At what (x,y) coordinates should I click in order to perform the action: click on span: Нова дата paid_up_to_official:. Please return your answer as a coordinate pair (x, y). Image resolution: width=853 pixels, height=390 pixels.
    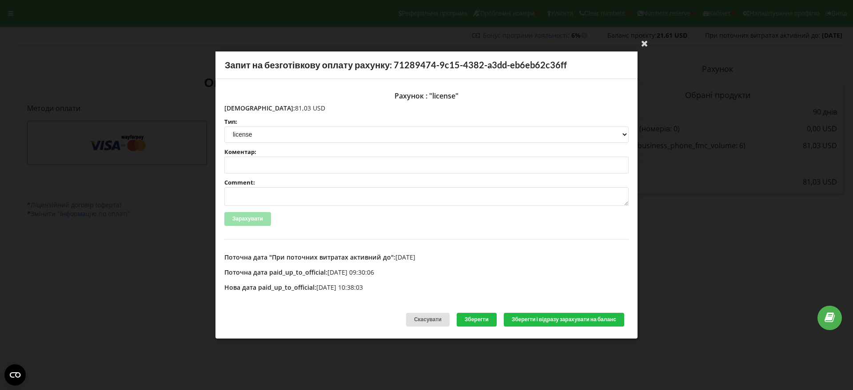
    Looking at the image, I should click on (270, 287).